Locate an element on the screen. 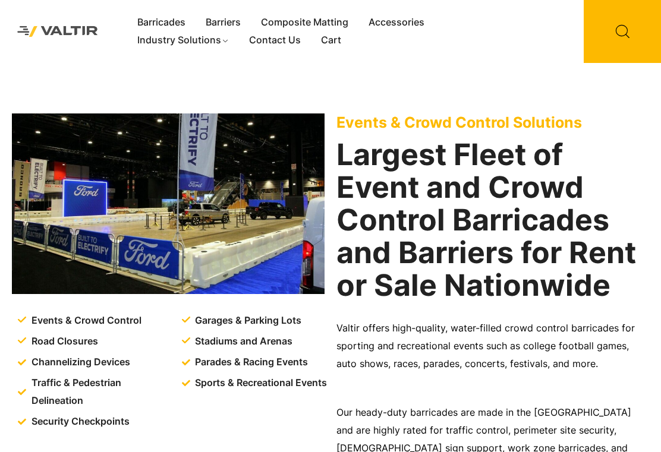 This screenshot has height=452, width=661. p: Events & Crowd Control Solutions is located at coordinates (493, 122).